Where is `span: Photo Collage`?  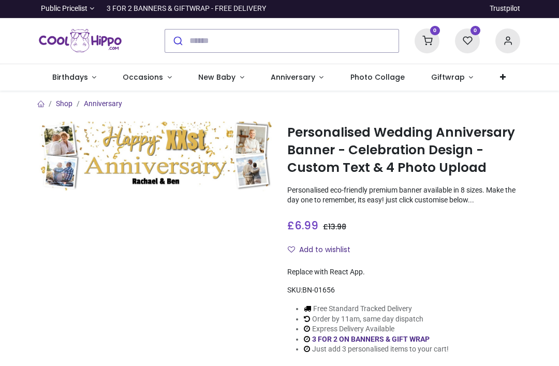
span: Photo Collage is located at coordinates (377, 77).